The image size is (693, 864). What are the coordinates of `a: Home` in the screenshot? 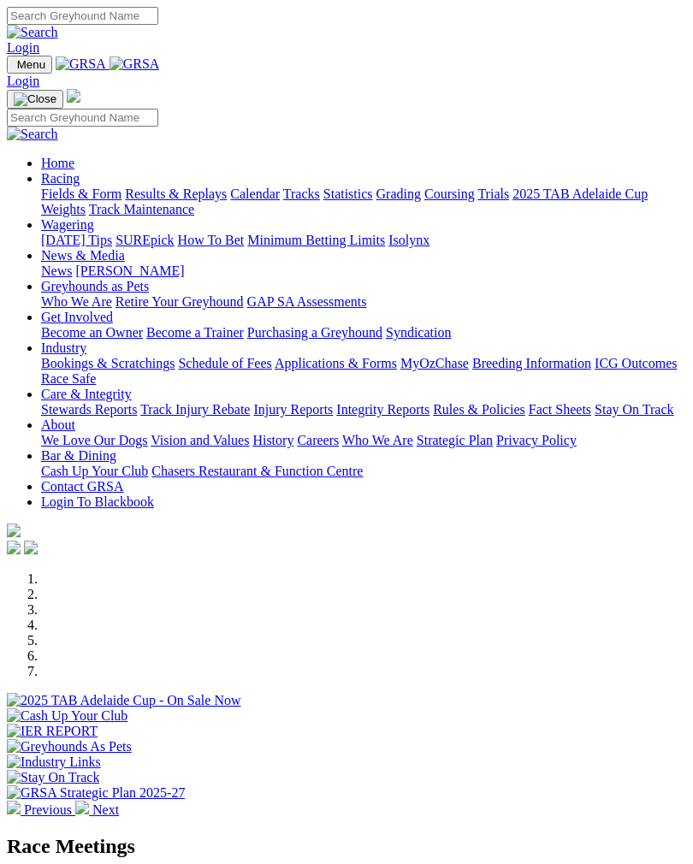 It's located at (57, 162).